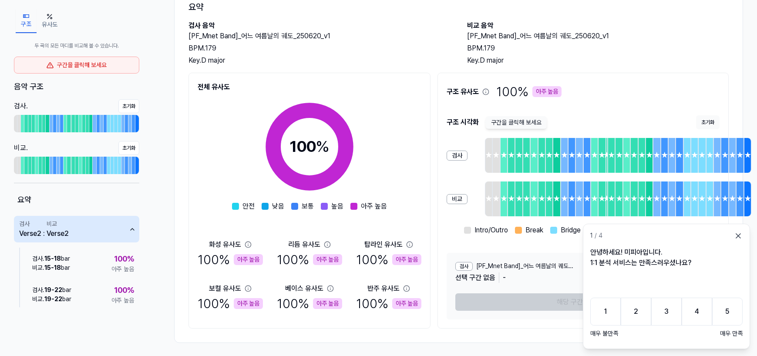 The height and width of the screenshot is (356, 757). What do you see at coordinates (51, 259) in the screenshot?
I see `div: 검사 . bar` at bounding box center [51, 259].